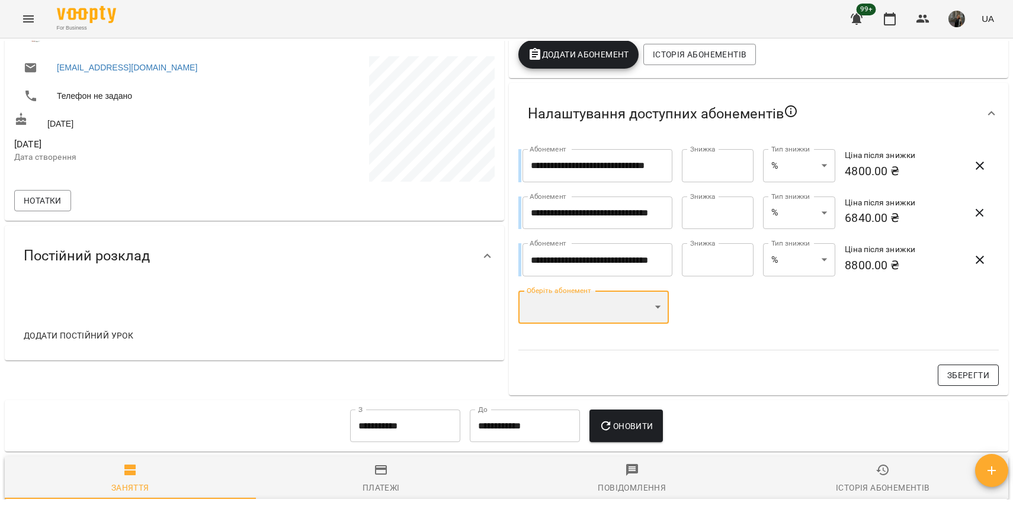  I want to click on button: Зберегти, so click(968, 375).